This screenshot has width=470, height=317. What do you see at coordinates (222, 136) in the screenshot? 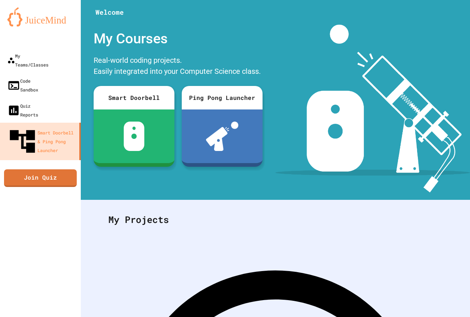
I see `img: ppl-with-ball.png` at bounding box center [222, 136].